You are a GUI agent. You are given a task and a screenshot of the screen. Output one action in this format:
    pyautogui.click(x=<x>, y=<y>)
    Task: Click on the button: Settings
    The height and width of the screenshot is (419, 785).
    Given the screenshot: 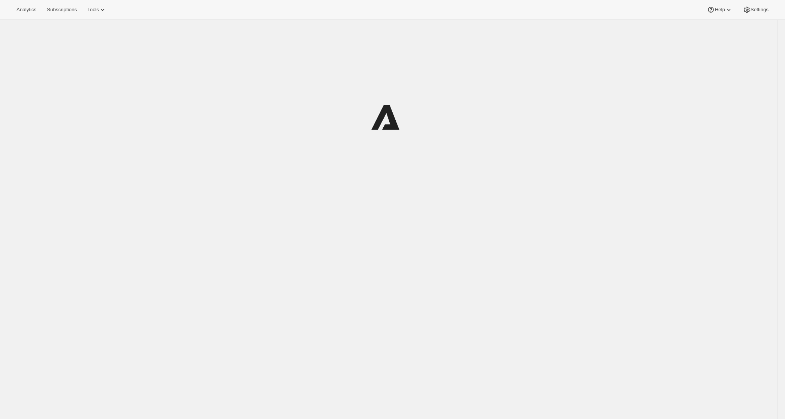 What is the action you would take?
    pyautogui.click(x=756, y=10)
    